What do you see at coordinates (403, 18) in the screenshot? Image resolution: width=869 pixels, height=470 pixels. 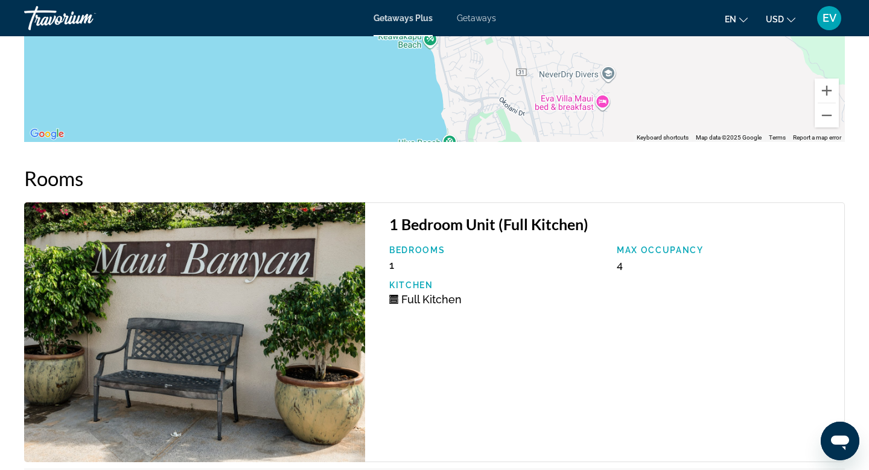 I see `a: Getaways Plus` at bounding box center [403, 18].